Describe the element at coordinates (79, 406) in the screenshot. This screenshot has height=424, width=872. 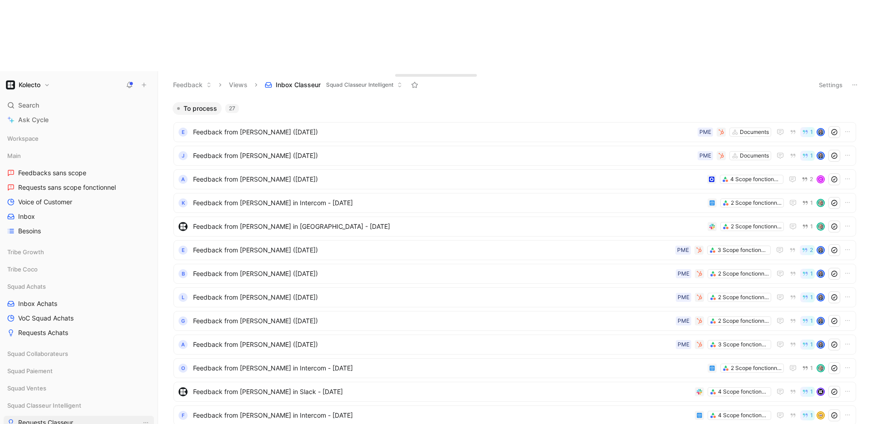
I see `div: Squad Classeur Intelligent` at that location.